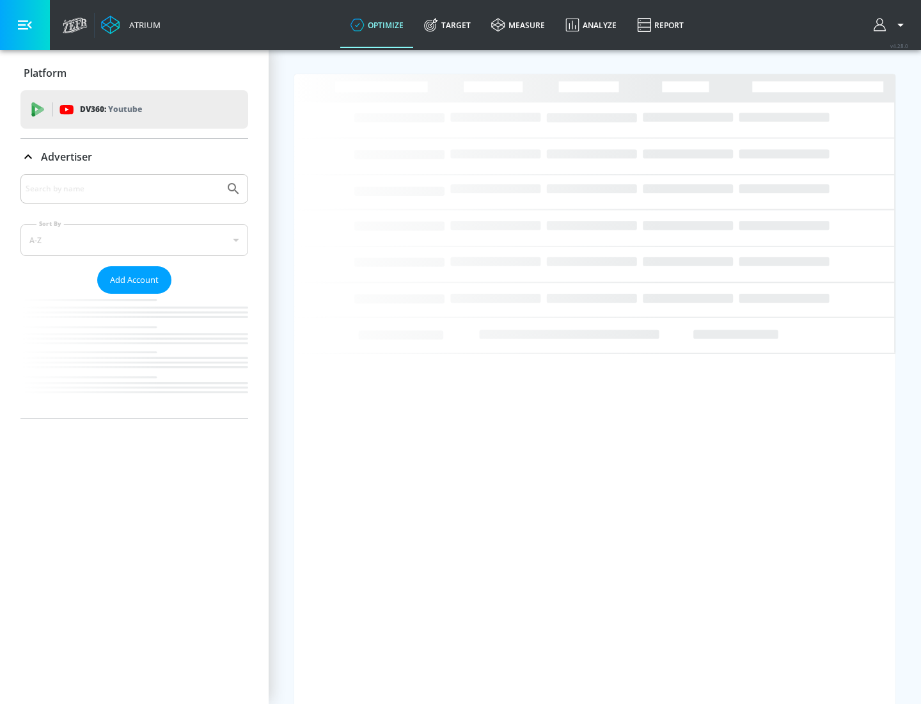  What do you see at coordinates (134, 109) in the screenshot?
I see `div: DV360: Youtube` at bounding box center [134, 109].